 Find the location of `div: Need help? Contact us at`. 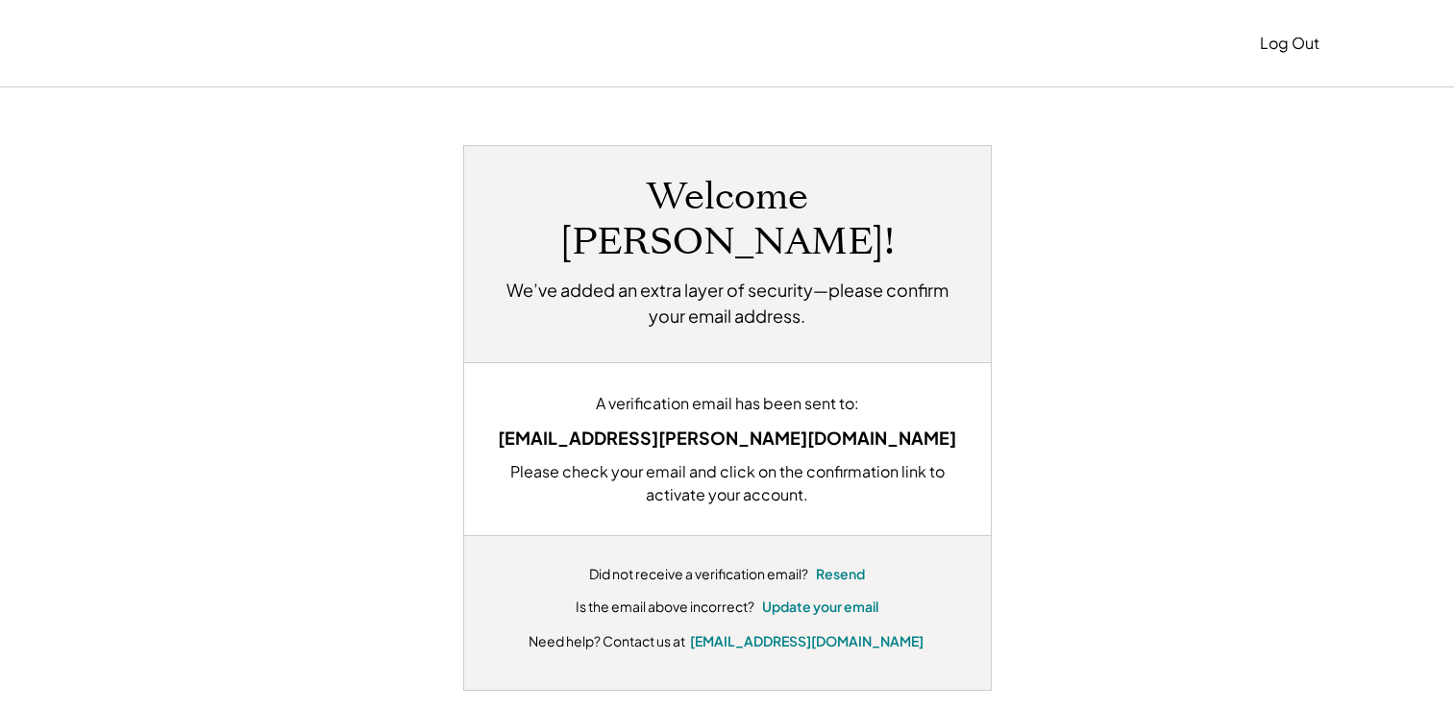

div: Need help? Contact us at is located at coordinates (606, 641).